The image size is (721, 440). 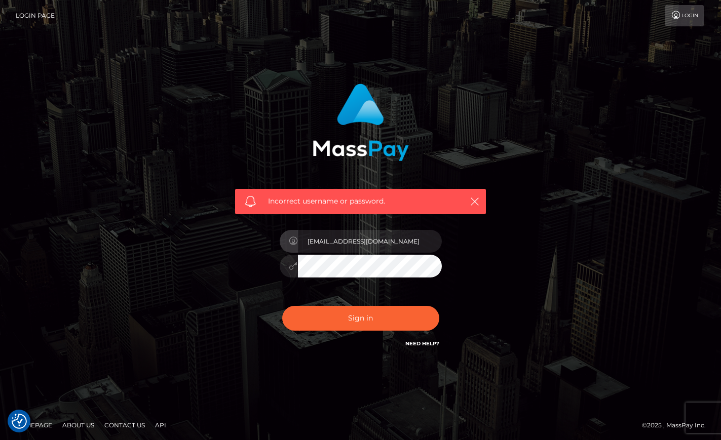 I want to click on img: Revisit consent button, so click(x=19, y=422).